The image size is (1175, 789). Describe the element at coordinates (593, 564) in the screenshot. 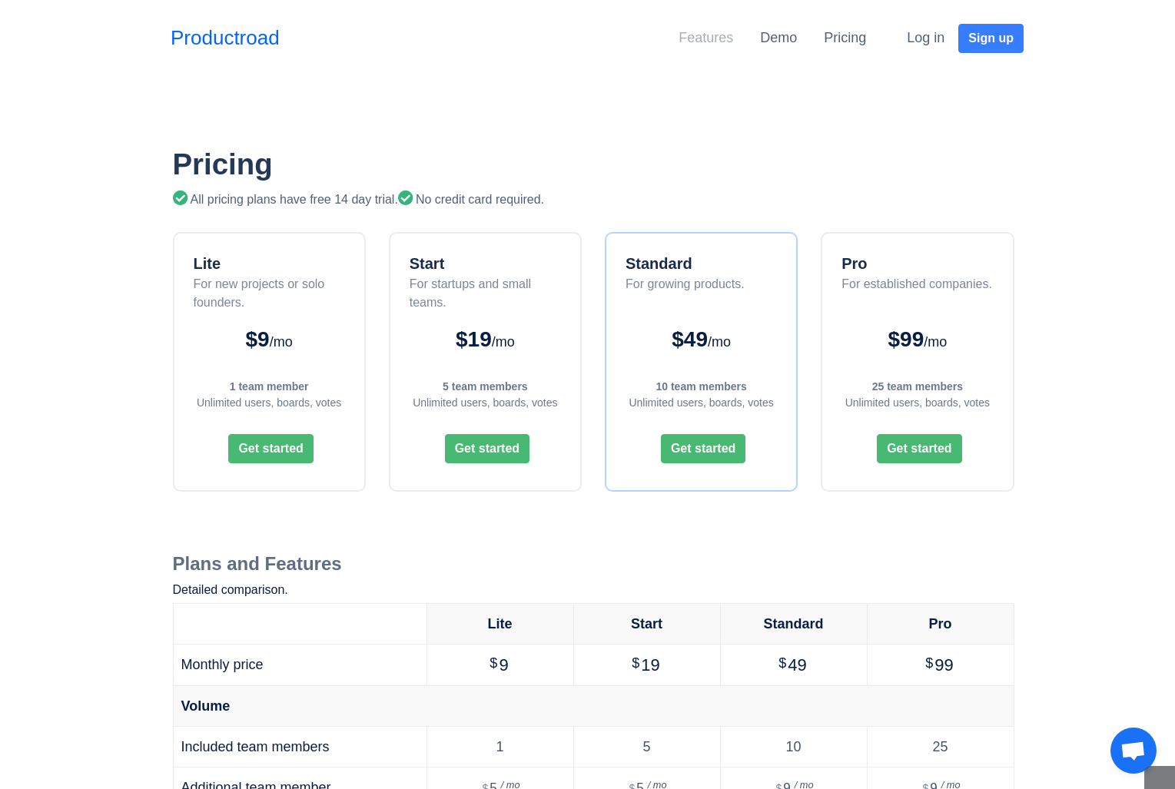

I see `h2: Plans and Features` at that location.